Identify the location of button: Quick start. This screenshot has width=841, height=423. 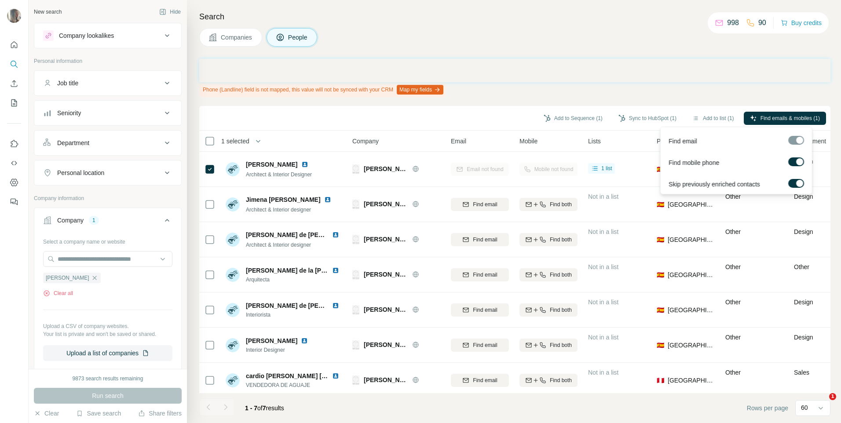
(14, 45).